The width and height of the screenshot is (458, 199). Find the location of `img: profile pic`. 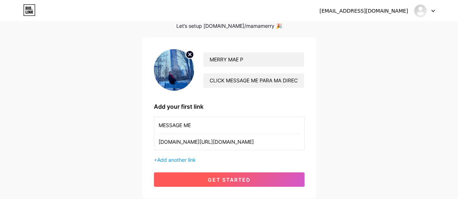

img: profile pic is located at coordinates (174, 70).